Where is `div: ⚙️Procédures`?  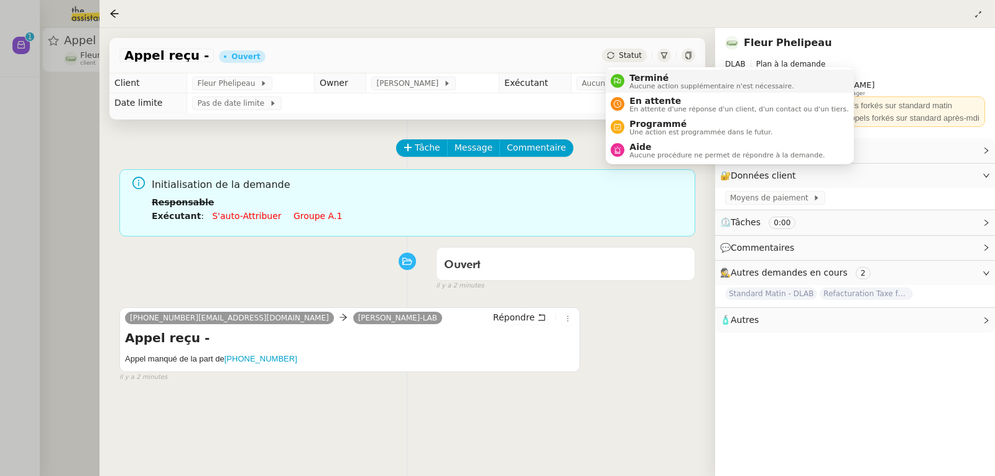
div: ⚙️Procédures is located at coordinates (855, 150).